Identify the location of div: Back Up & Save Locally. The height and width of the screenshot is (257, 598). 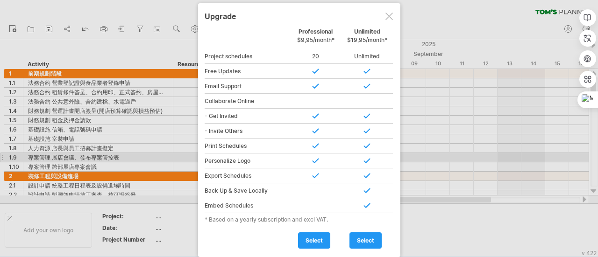
(247, 191).